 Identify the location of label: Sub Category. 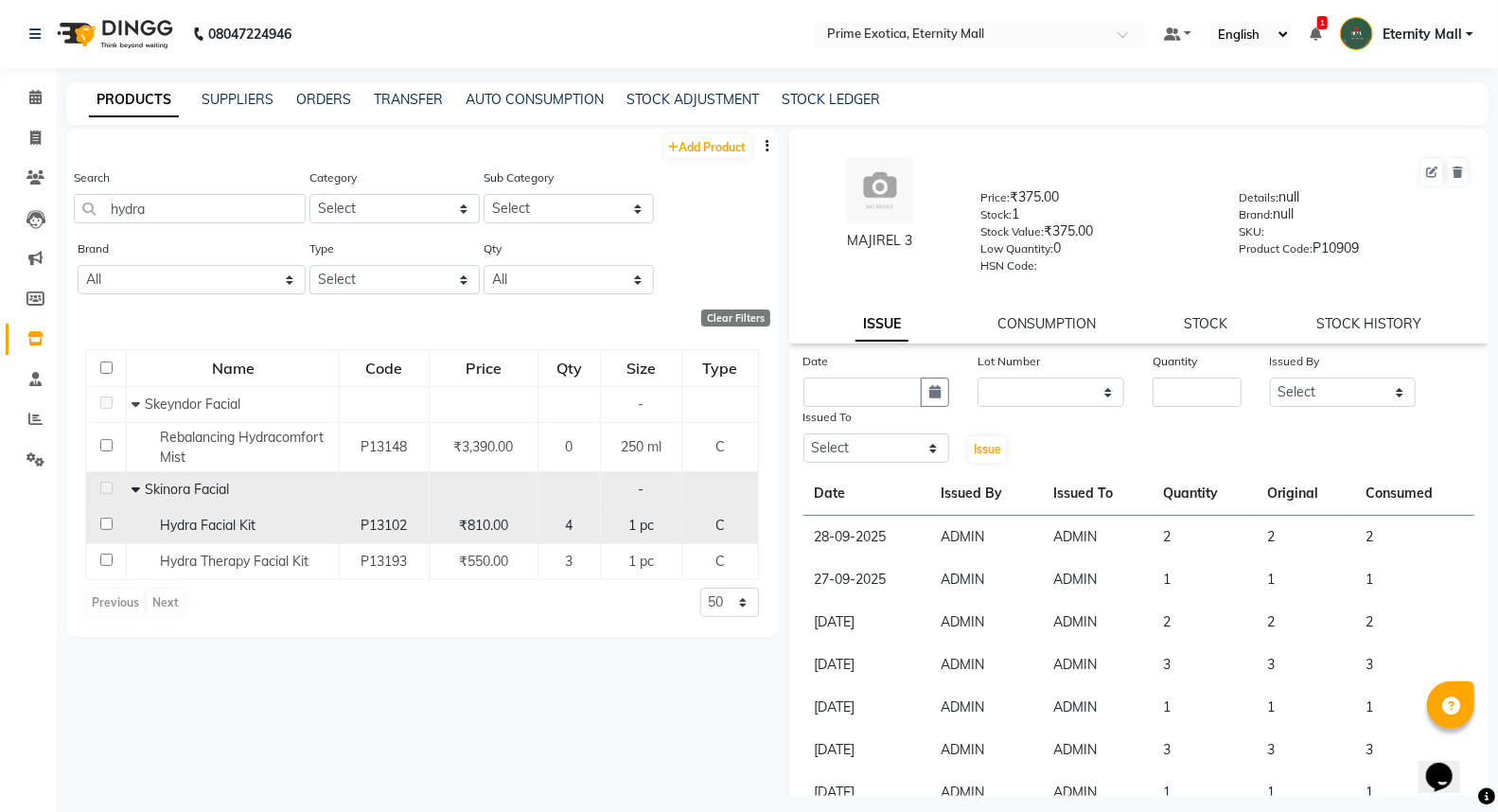
(518, 178).